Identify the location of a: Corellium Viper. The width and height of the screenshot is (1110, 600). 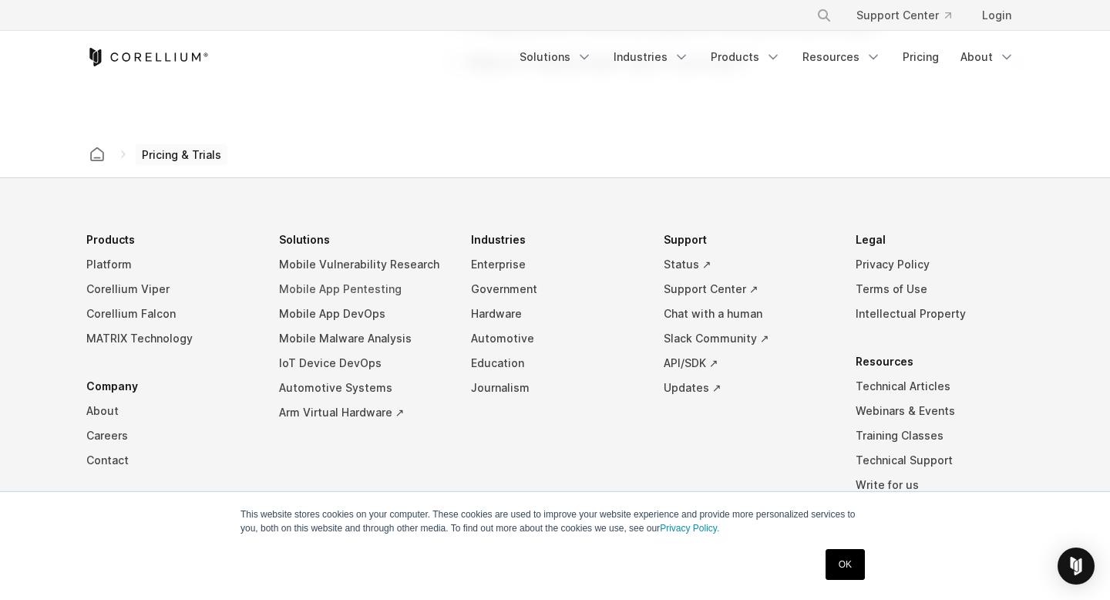
(170, 289).